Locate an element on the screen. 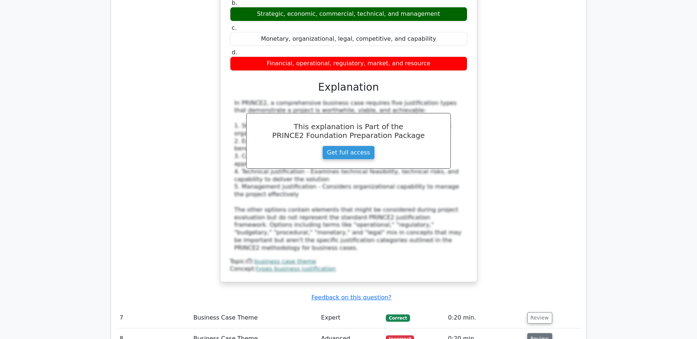 The image size is (697, 339). a: business case theme is located at coordinates (285, 262).